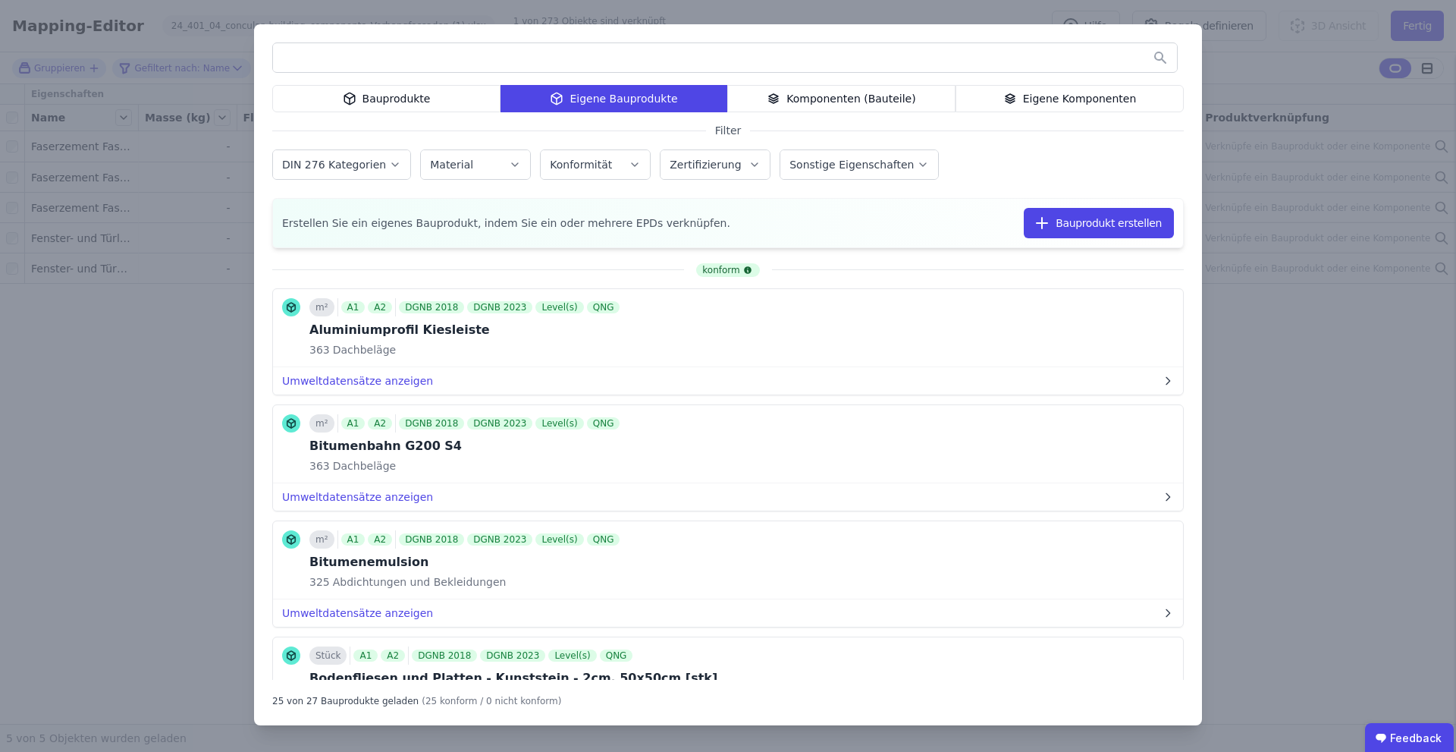 This screenshot has height=752, width=1456. I want to click on span: Erstellen Sie ein eigenes Bauprodukt, indem Sie ein oder mehrere EPDs verknüpfen., so click(506, 223).